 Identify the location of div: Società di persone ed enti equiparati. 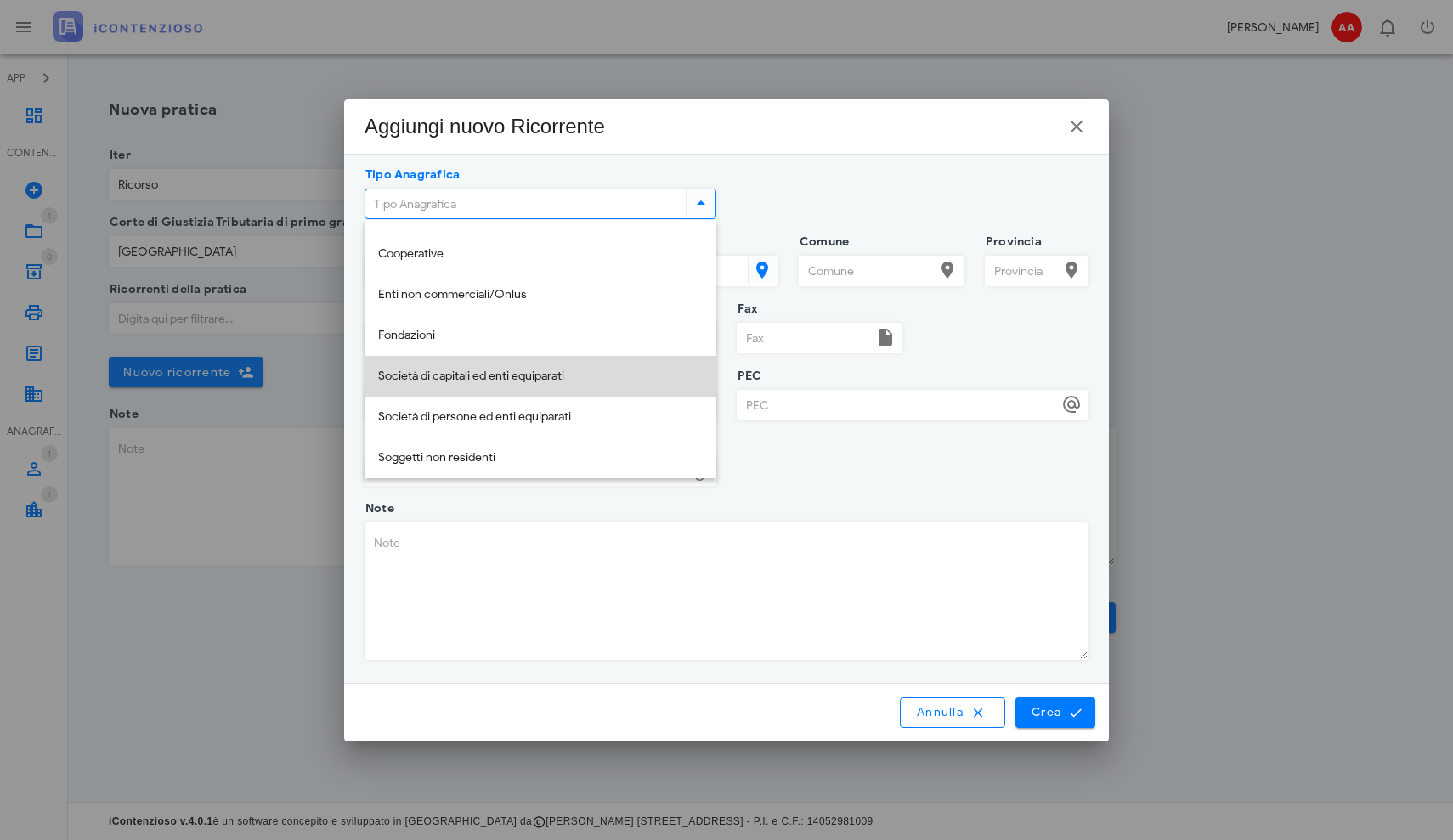
(541, 417).